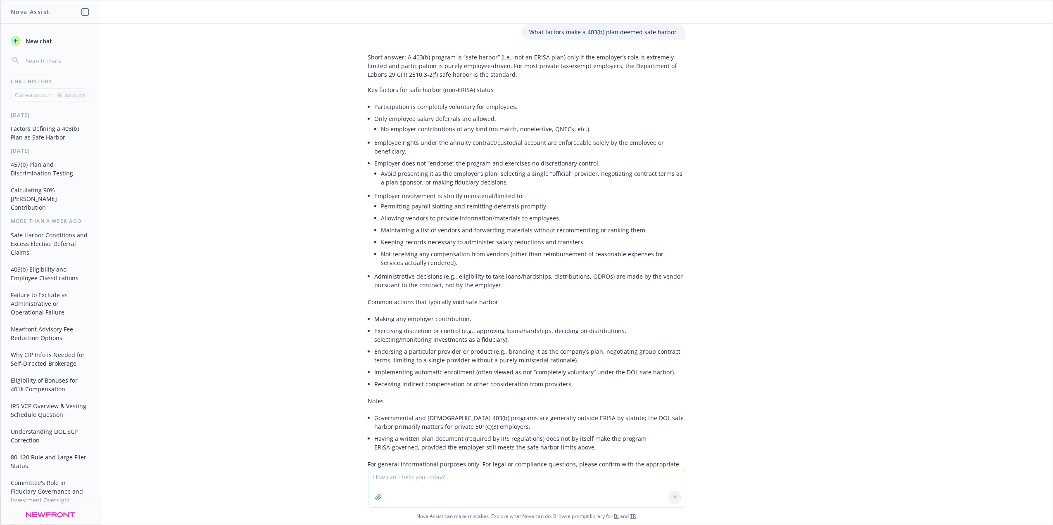 This screenshot has width=1053, height=525. What do you see at coordinates (530, 319) in the screenshot?
I see `li: Making any employer contribution.` at bounding box center [530, 319].